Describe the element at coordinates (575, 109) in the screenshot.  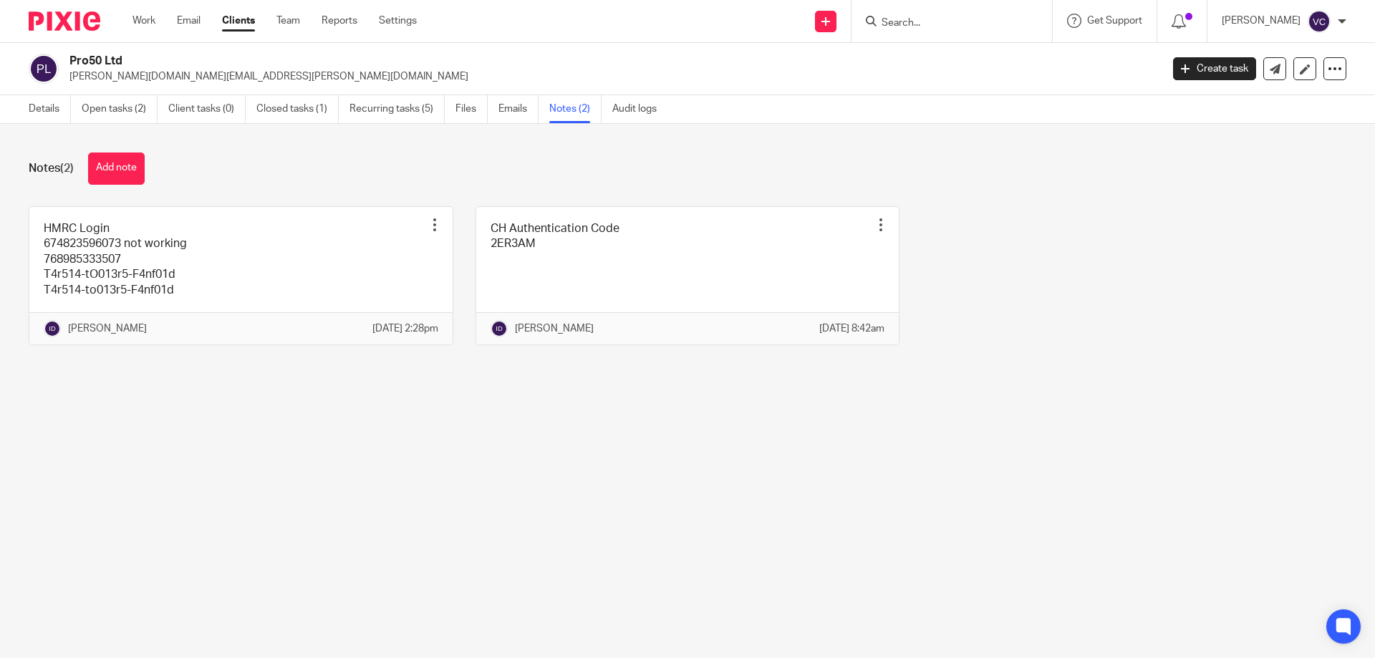
I see `a: Notes (2)` at that location.